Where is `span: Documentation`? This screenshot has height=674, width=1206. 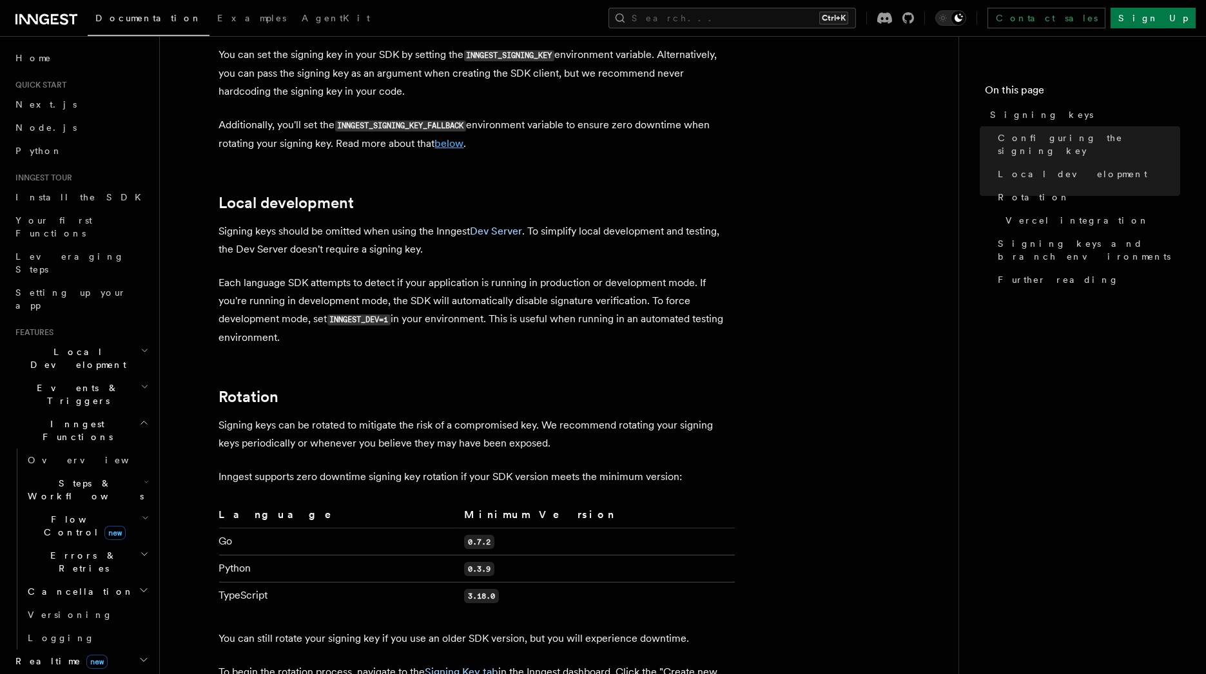 span: Documentation is located at coordinates (148, 18).